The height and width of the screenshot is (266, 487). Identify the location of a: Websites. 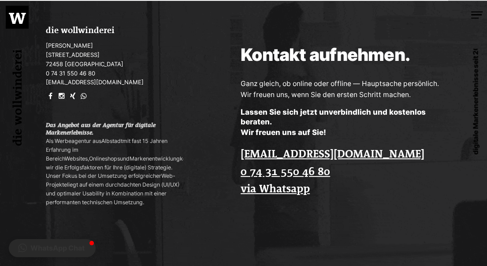
(76, 158).